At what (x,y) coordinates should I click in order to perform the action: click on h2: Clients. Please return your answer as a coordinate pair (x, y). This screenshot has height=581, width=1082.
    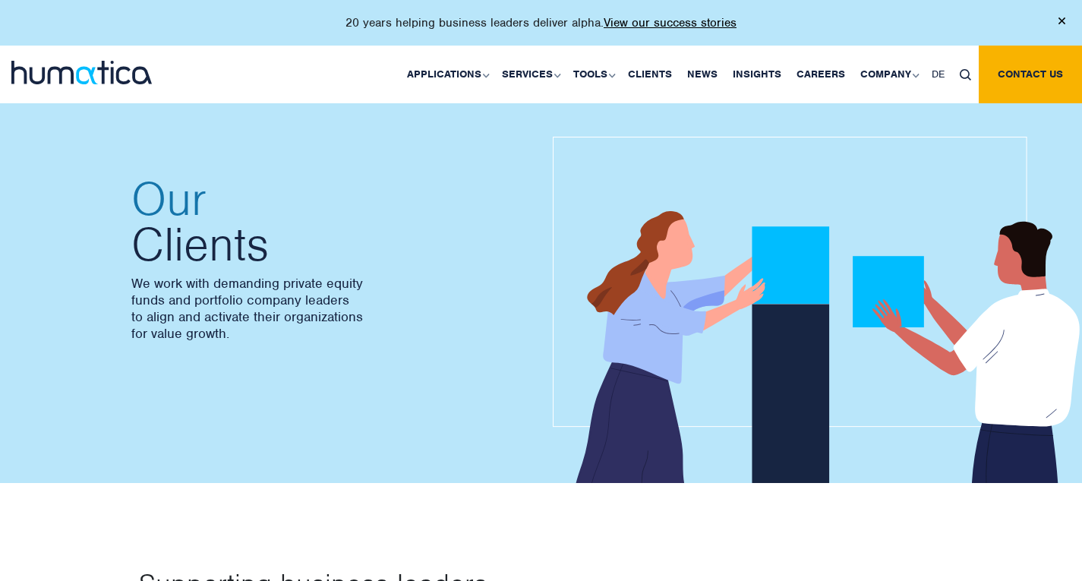
    Looking at the image, I should click on (329, 222).